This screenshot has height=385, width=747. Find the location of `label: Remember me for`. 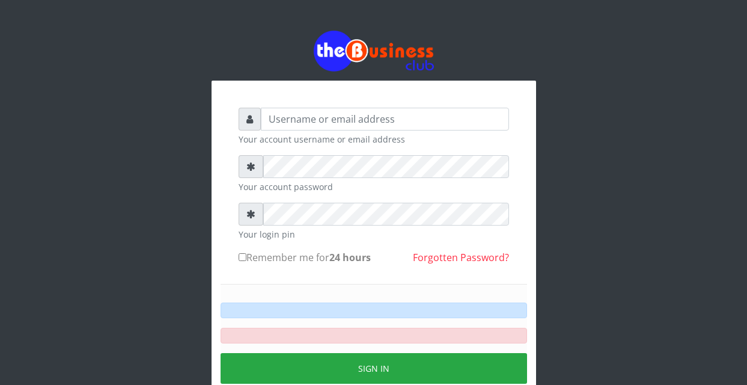

label: Remember me for is located at coordinates (305, 257).